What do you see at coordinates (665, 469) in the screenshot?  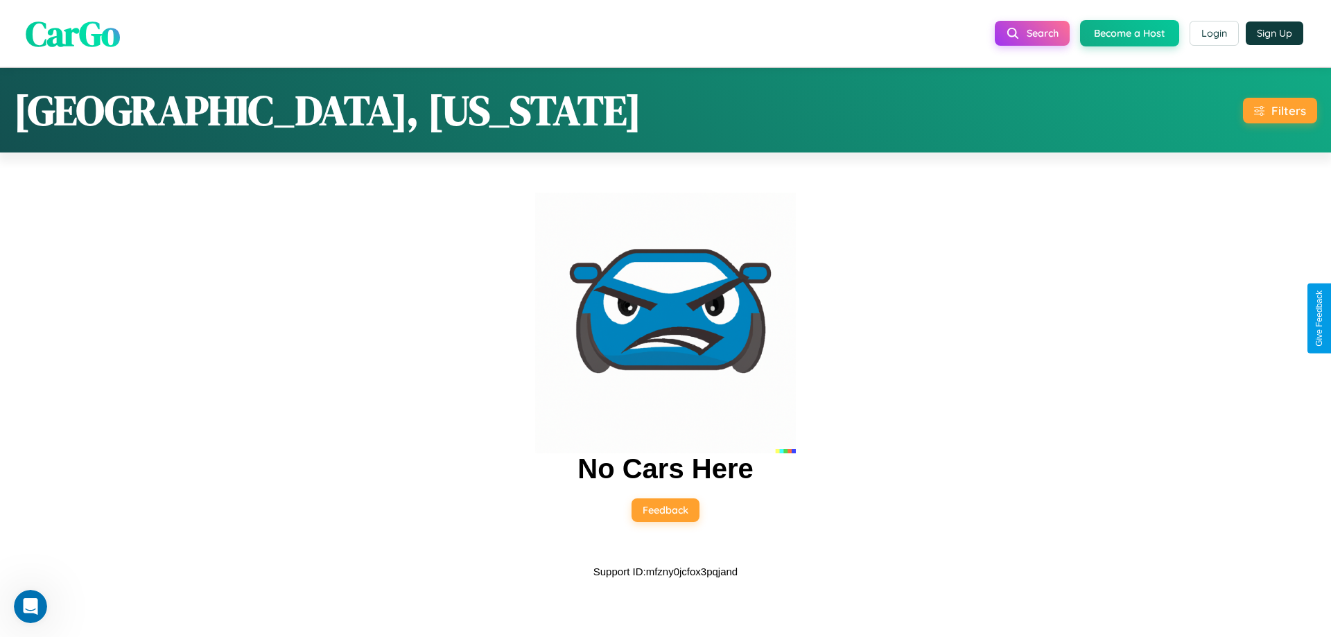 I see `h2: No Cars Here` at bounding box center [665, 469].